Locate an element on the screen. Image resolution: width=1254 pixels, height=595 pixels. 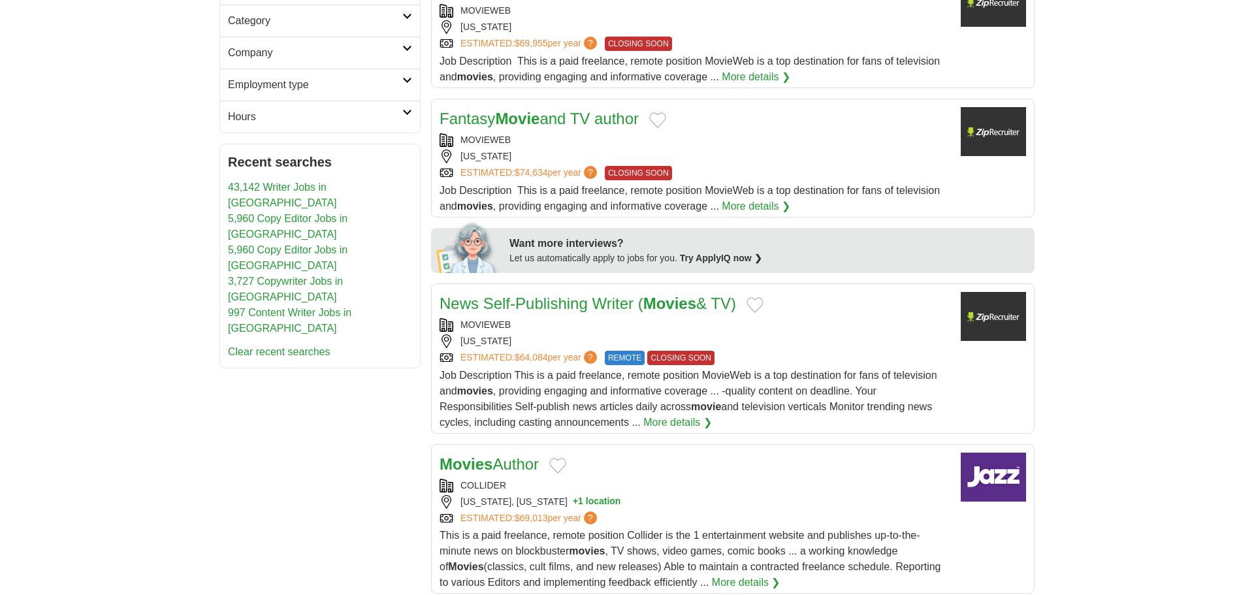
span: This is a paid freelance, remote position Collider is the 1 entertainment website and publishes u... is located at coordinates (690, 558).